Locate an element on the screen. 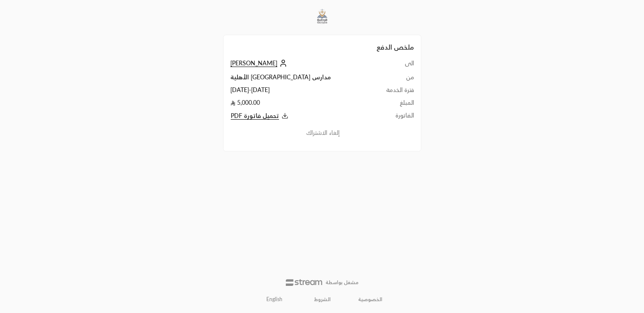 The height and width of the screenshot is (313, 644). a: الخصوصية is located at coordinates (370, 299).